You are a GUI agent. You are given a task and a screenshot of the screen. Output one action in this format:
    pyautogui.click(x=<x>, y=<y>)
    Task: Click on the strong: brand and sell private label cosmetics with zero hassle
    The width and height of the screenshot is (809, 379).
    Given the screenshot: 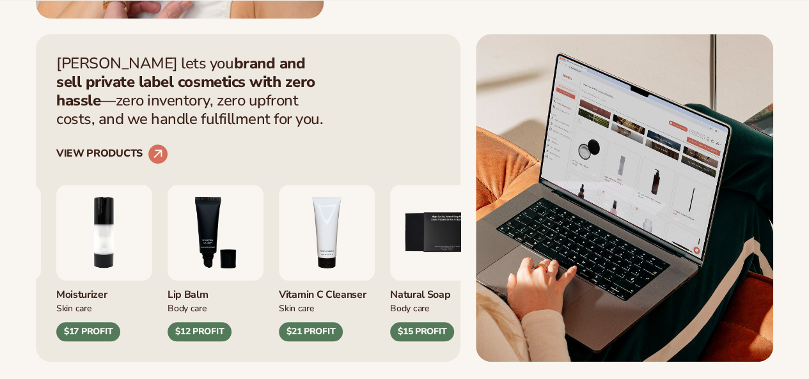 What is the action you would take?
    pyautogui.click(x=185, y=82)
    